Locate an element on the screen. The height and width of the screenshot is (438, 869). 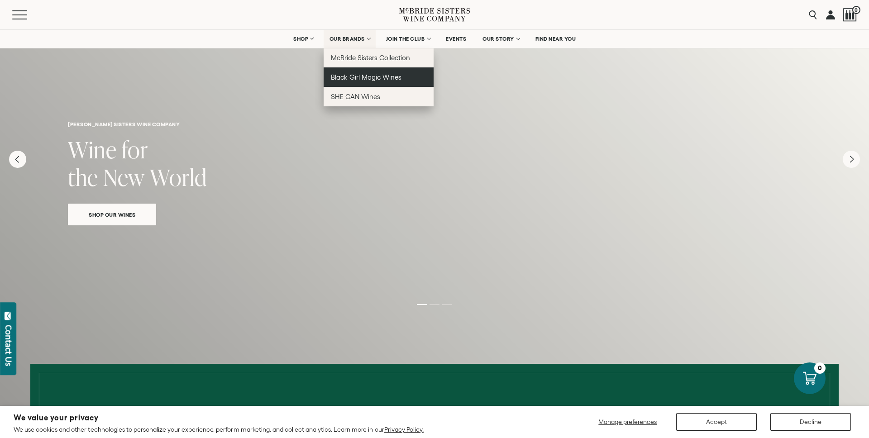
span: FIND NEAR YOU is located at coordinates (556, 39).